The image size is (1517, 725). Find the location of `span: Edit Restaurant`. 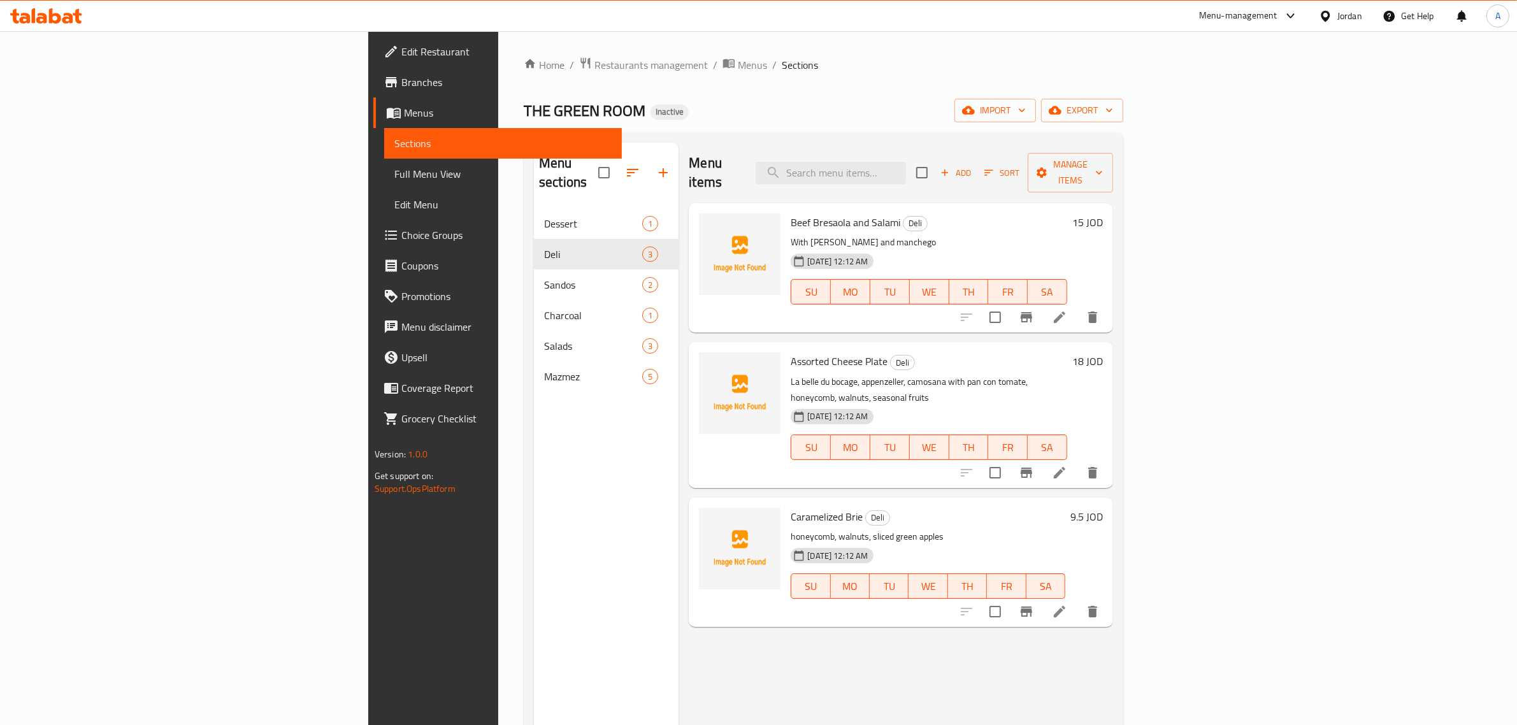

span: Edit Restaurant is located at coordinates (506, 52).